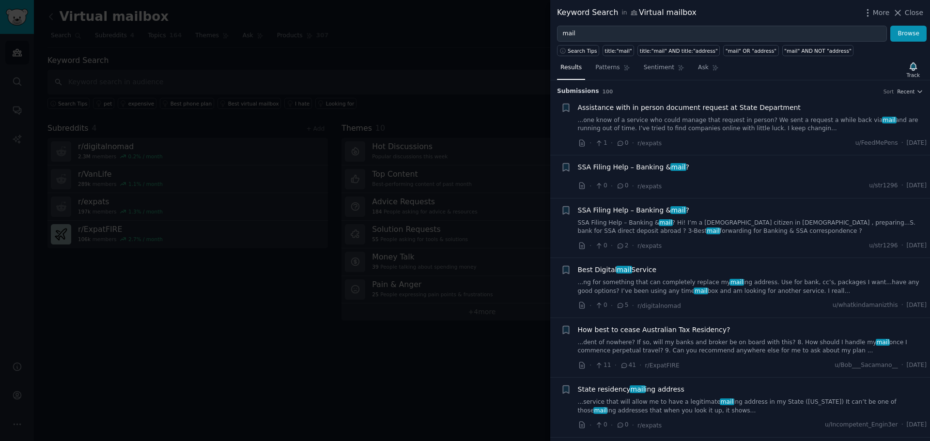 Image resolution: width=930 pixels, height=441 pixels. What do you see at coordinates (914, 13) in the screenshot?
I see `span: Close` at bounding box center [914, 13].